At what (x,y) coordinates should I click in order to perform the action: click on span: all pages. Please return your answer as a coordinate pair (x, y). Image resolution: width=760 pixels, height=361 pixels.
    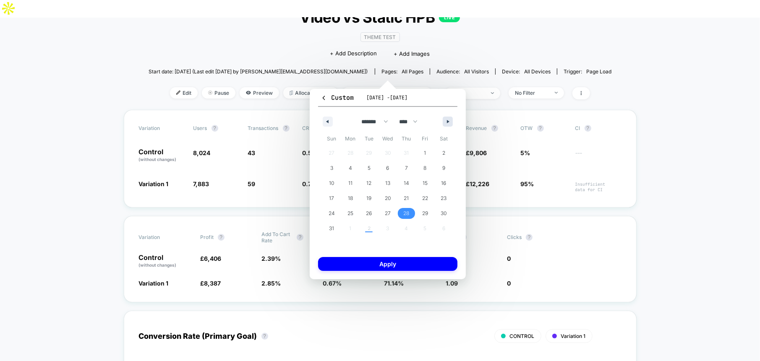
    Looking at the image, I should click on (413, 71).